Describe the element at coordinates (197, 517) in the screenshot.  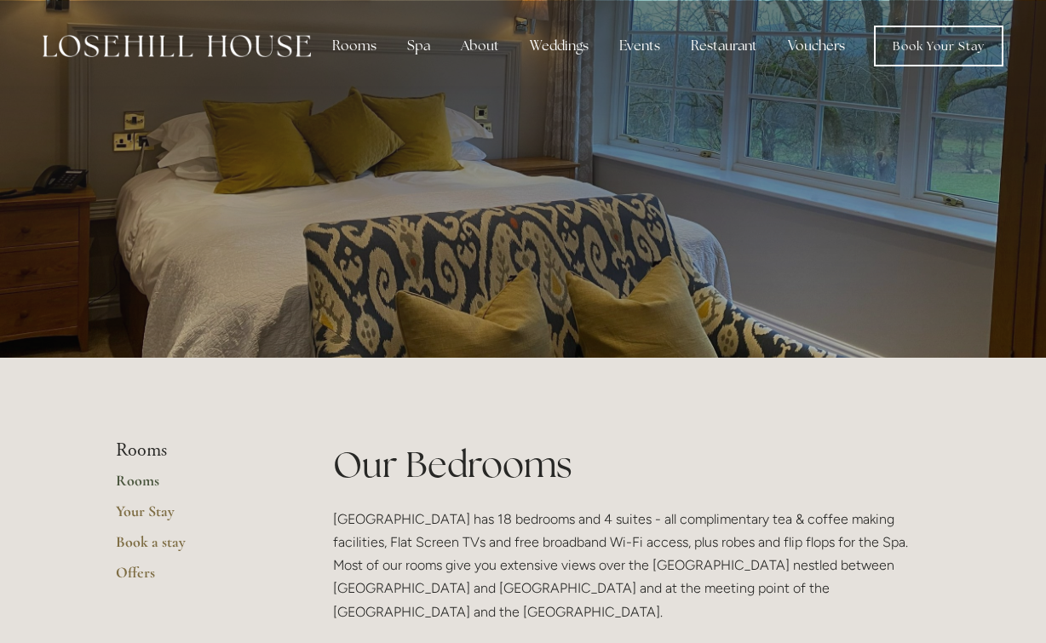
I see `a: Your Stay` at that location.